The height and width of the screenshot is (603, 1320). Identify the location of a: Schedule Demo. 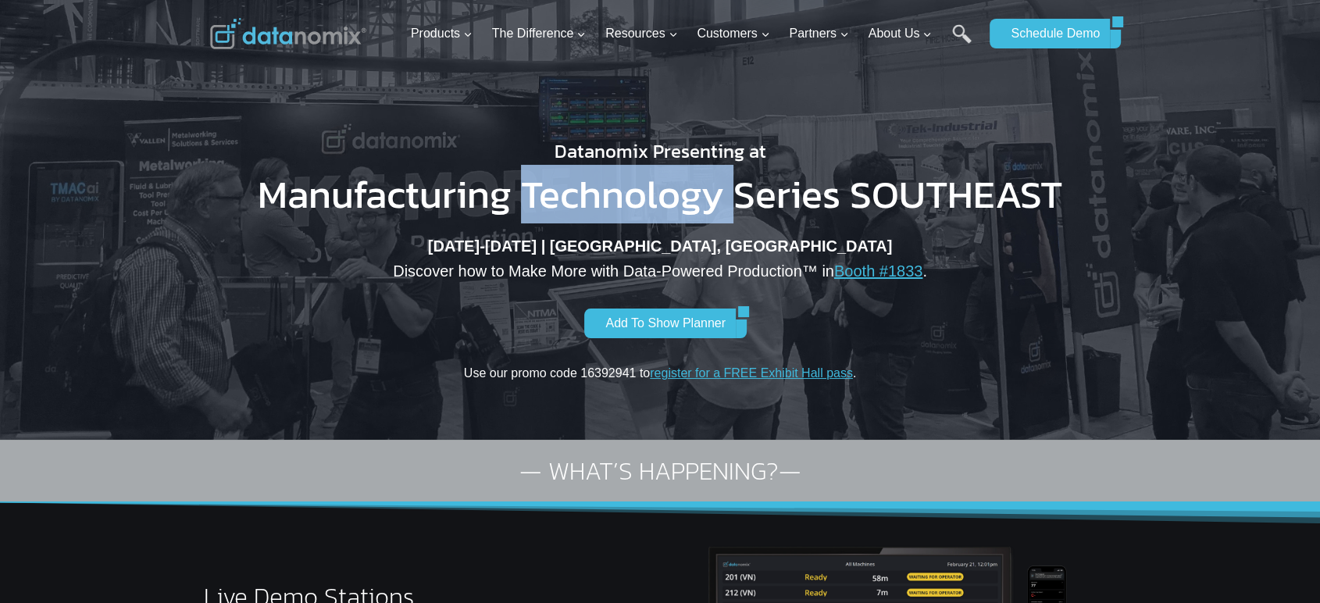
(1050, 34).